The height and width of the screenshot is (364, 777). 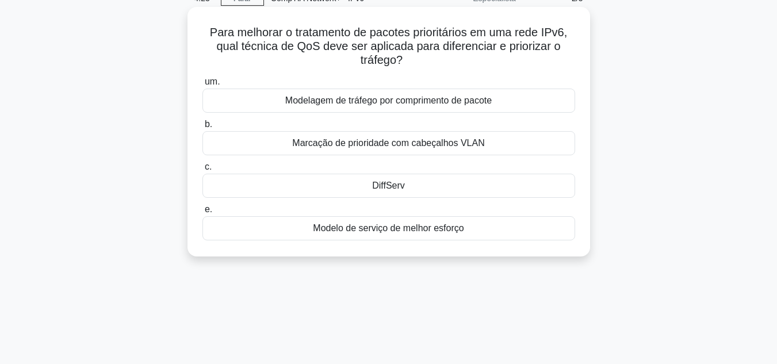 What do you see at coordinates (208, 166) in the screenshot?
I see `font: c.` at bounding box center [208, 166].